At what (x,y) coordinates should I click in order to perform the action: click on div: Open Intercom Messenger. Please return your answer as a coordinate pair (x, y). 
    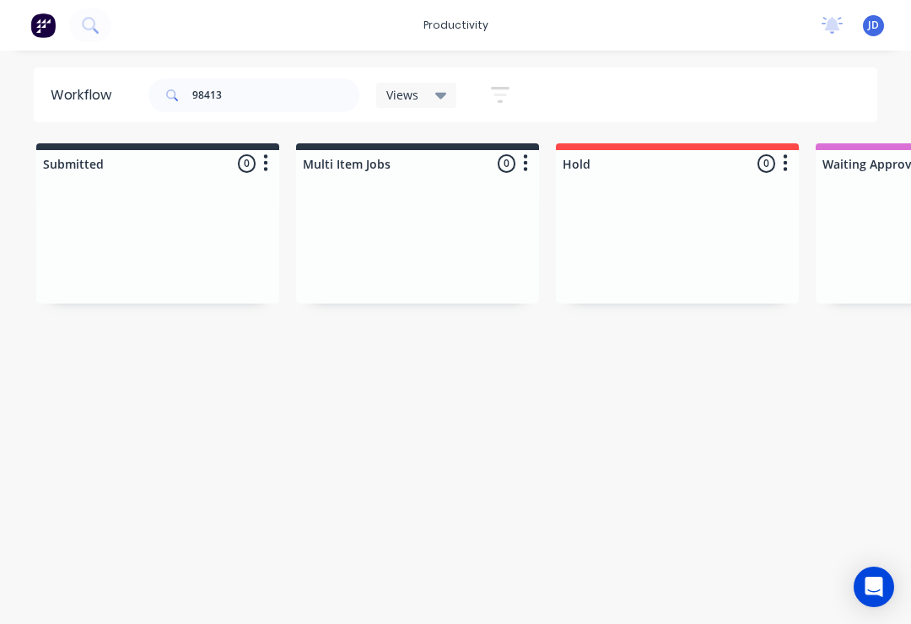
    Looking at the image, I should click on (874, 587).